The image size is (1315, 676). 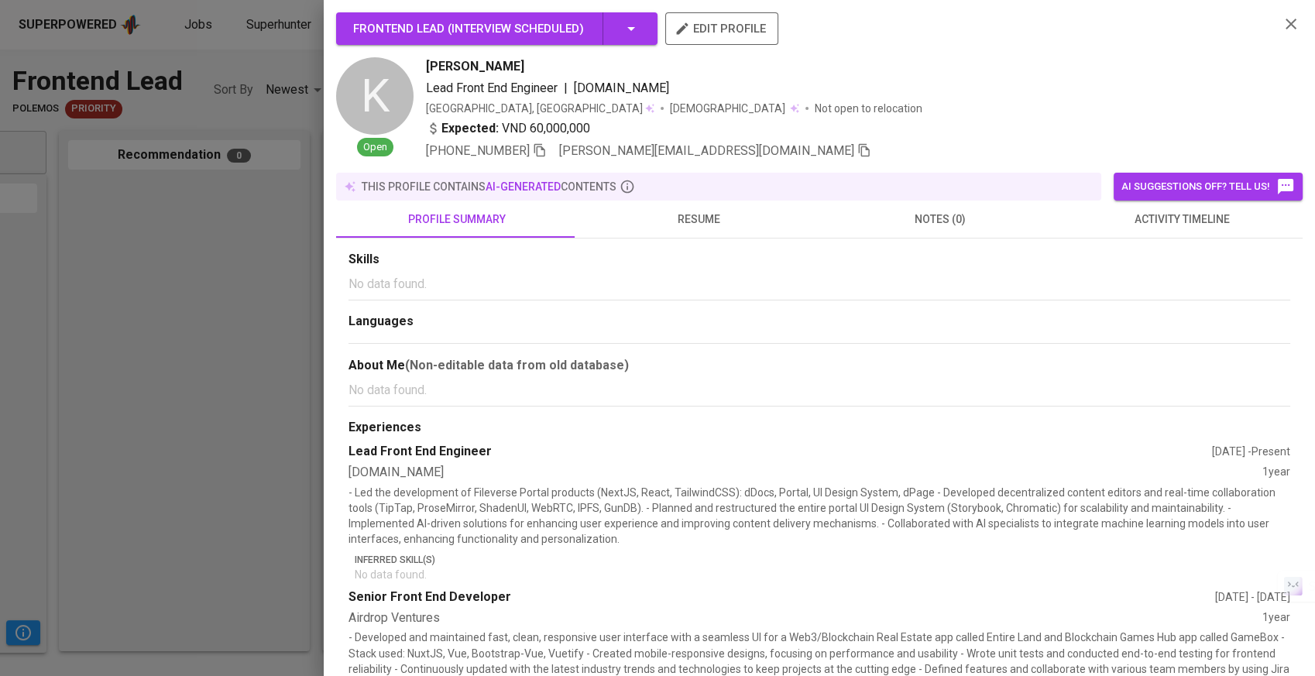 What do you see at coordinates (470, 129) in the screenshot?
I see `b: Expected:` at bounding box center [470, 129].